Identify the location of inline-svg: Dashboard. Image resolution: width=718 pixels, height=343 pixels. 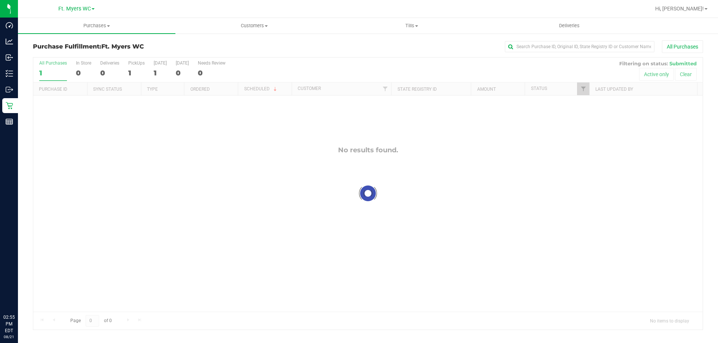
(9, 25).